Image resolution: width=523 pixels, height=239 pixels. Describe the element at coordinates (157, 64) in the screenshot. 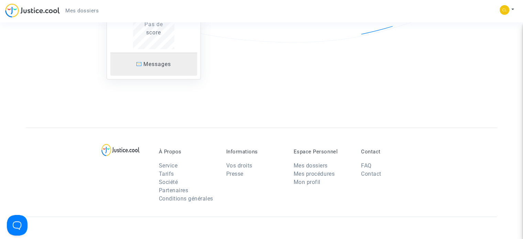

I see `span: Messages` at that location.